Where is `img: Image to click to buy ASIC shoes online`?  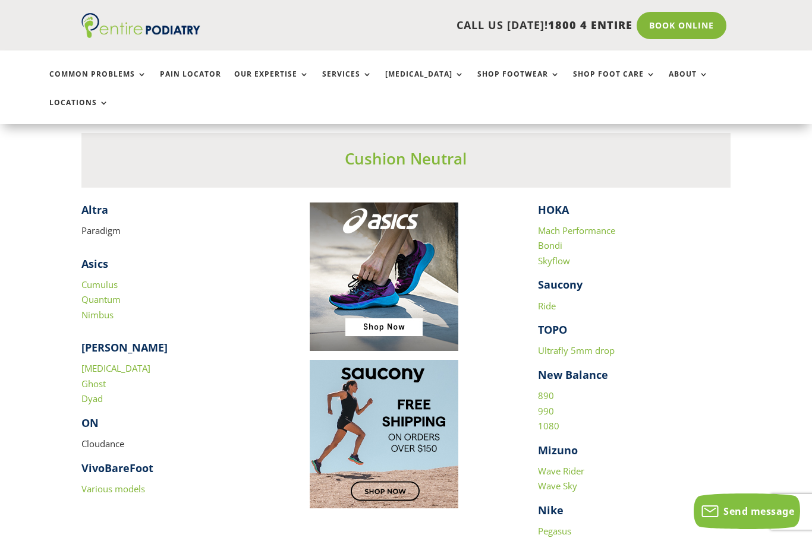
img: Image to click to buy ASIC shoes online is located at coordinates (384, 277).